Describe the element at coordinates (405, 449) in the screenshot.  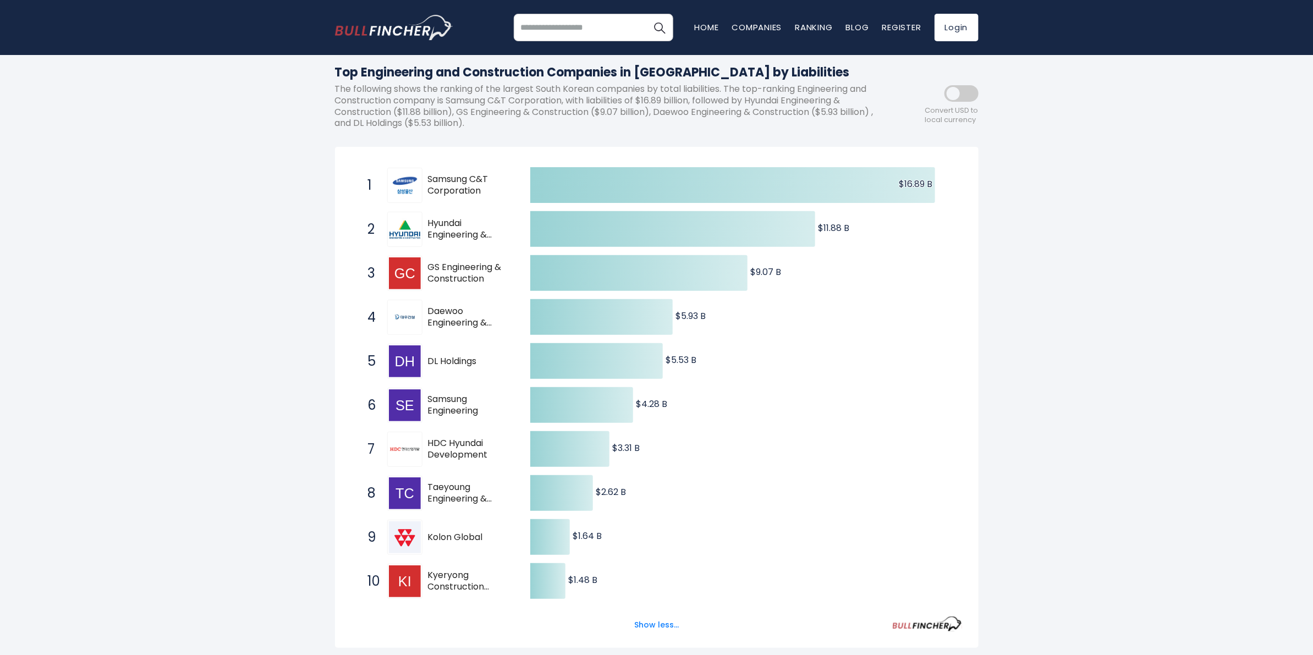
I see `img: HDC Hyundai Development` at that location.